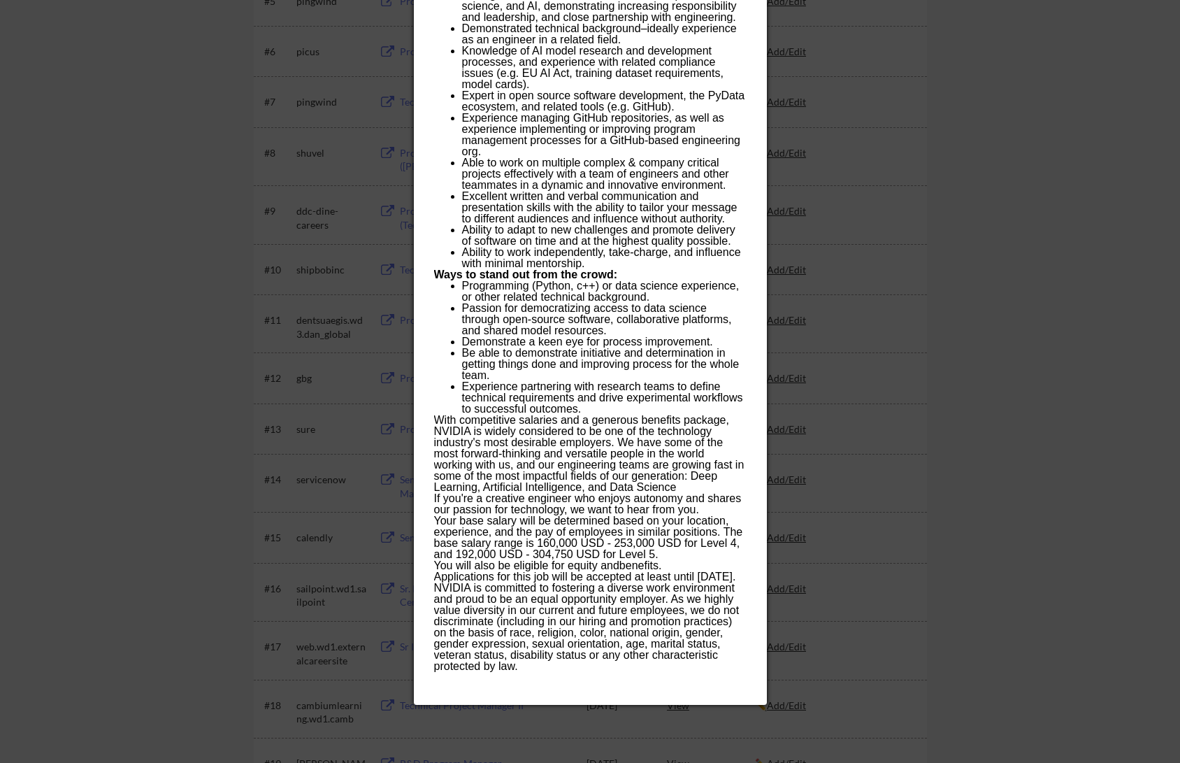  Describe the element at coordinates (604, 68) in the screenshot. I see `p: Knowledge of AI model research and development processes, and experience with related compliance ...` at that location.